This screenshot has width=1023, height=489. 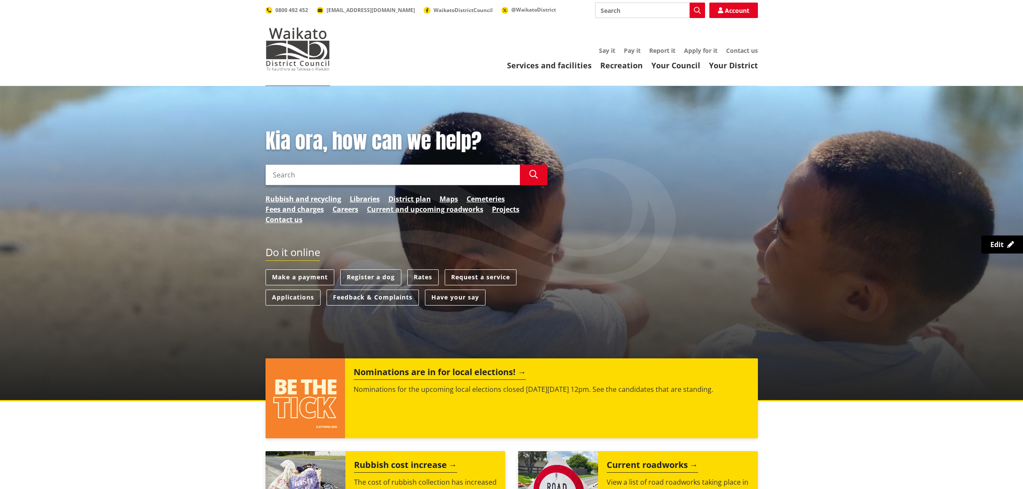 I want to click on a: Pay it, so click(x=632, y=50).